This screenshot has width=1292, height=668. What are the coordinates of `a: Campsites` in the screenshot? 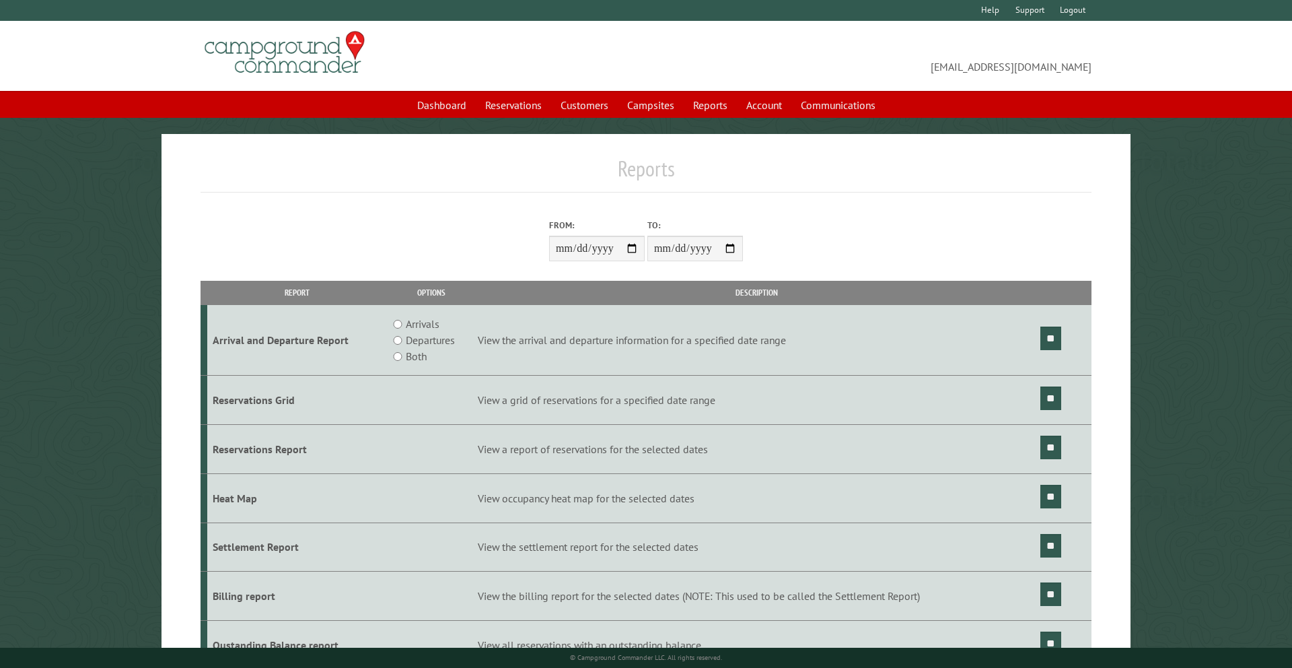 It's located at (651, 105).